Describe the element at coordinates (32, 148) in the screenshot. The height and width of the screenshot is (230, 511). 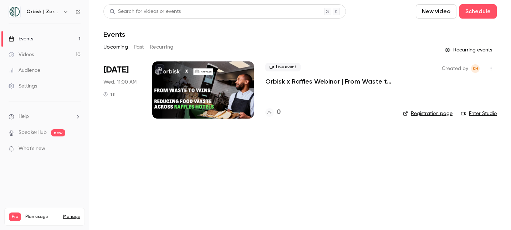
I see `span: What's new` at that location.